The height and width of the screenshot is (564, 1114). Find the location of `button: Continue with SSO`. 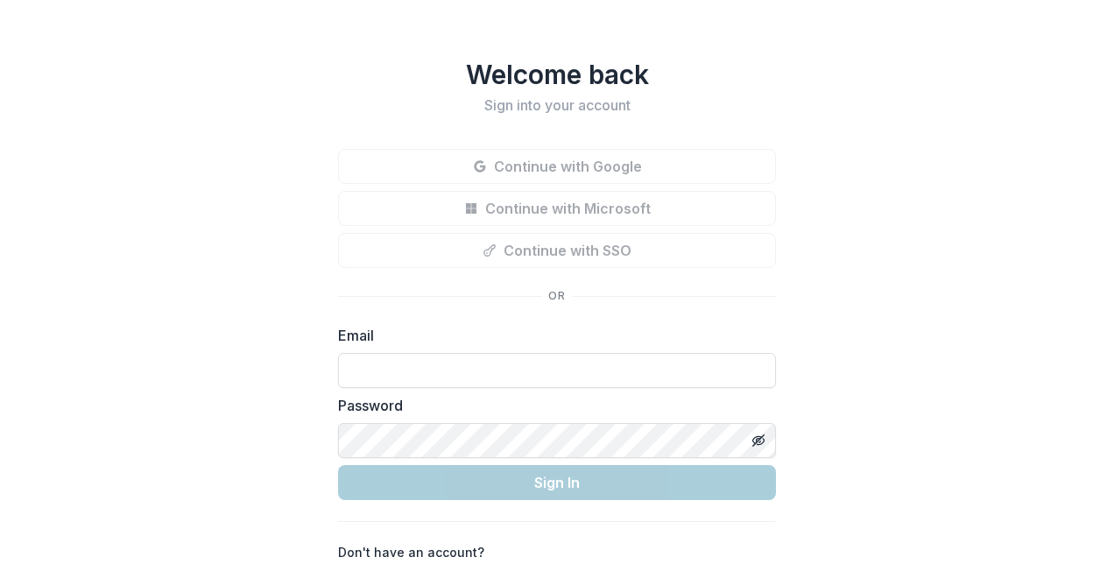

button: Continue with SSO is located at coordinates (557, 250).